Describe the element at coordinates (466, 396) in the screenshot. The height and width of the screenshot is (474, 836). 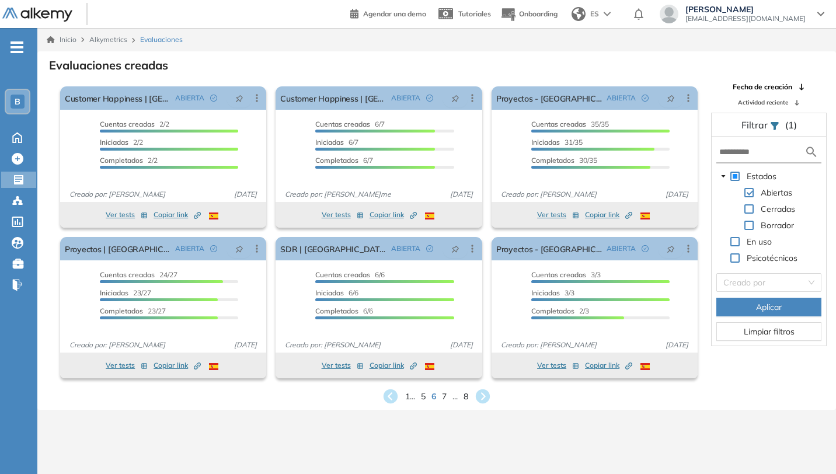
I see `span: 8` at that location.